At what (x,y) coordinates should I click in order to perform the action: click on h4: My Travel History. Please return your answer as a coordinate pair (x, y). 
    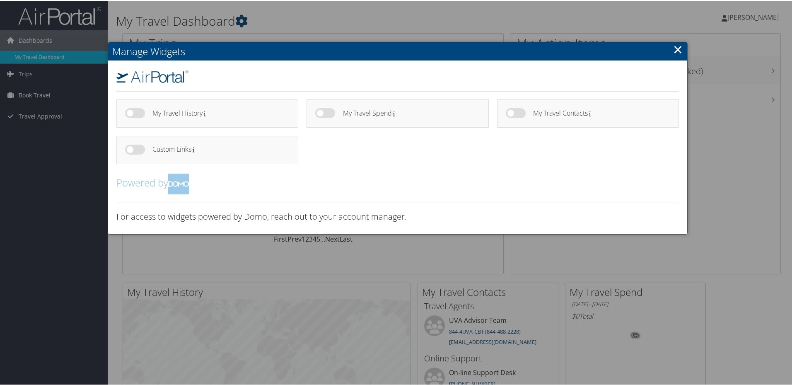
    Looking at the image, I should click on (218, 112).